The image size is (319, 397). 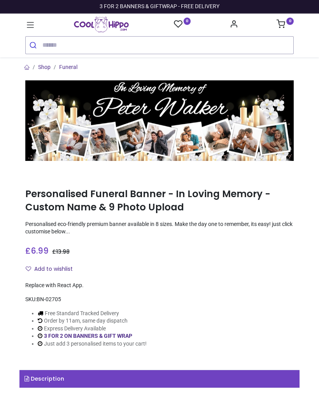 What do you see at coordinates (160, 201) in the screenshot?
I see `h1: Personalised Funeral Banner - In Loving Memory - Custom Name & 9 Photo Upload` at bounding box center [160, 201].